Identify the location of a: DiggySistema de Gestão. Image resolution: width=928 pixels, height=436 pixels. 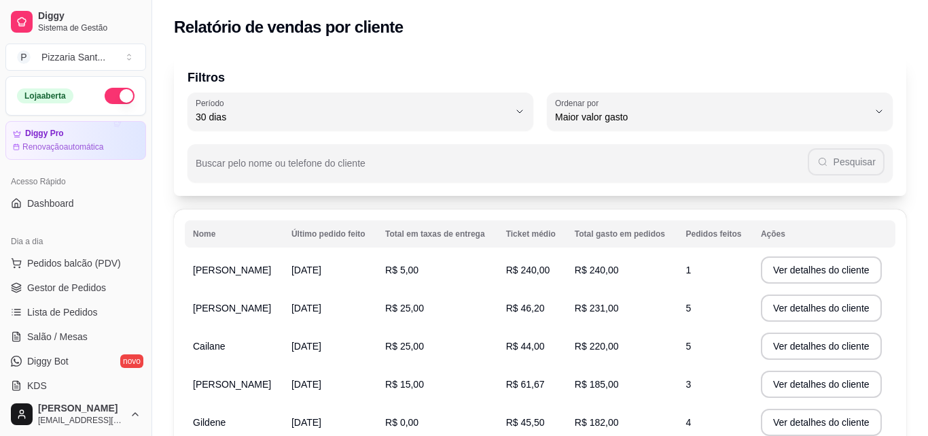
(75, 22).